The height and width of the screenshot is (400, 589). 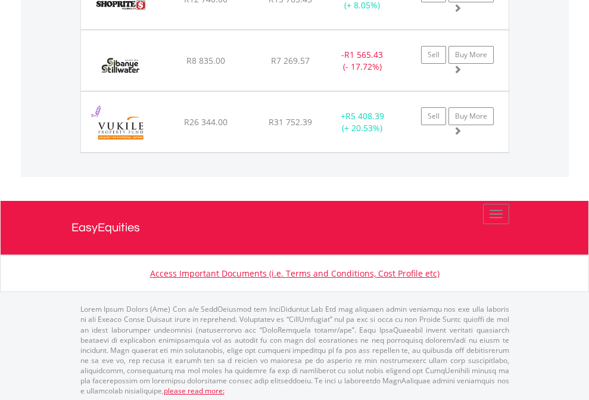 What do you see at coordinates (290, 60) in the screenshot?
I see `span: R7 269.57` at bounding box center [290, 60].